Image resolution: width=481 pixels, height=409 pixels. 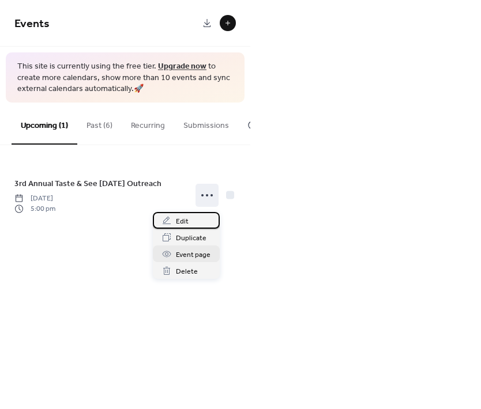 I want to click on a: Upgrade now, so click(x=182, y=66).